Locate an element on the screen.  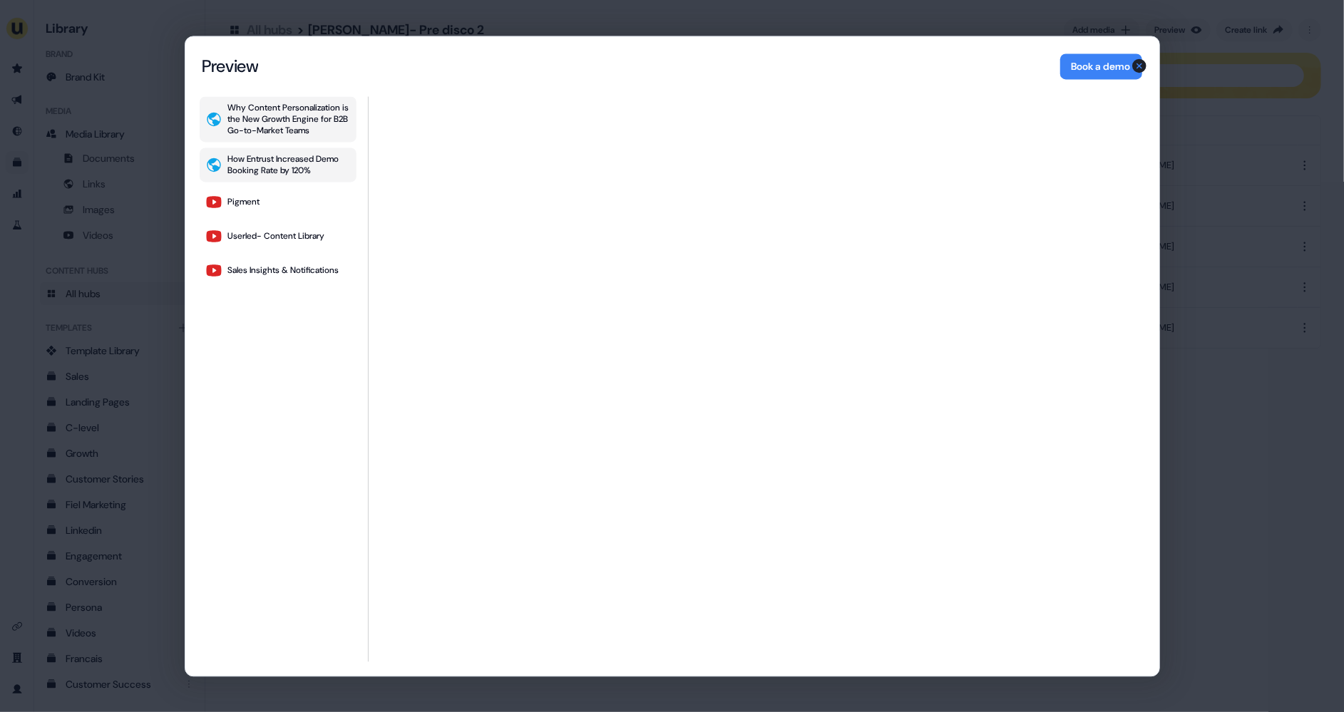
button: Userled- Content Library is located at coordinates (278, 236).